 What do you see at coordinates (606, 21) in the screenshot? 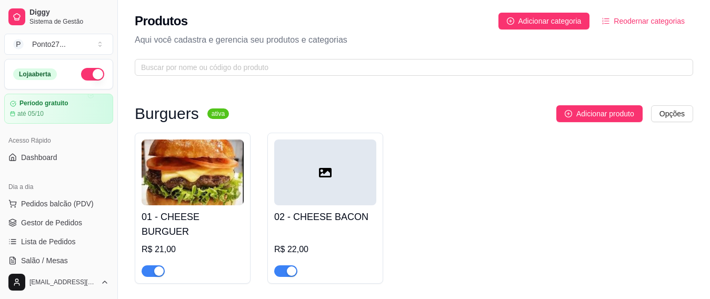
I see `span: ordered-list` at bounding box center [606, 21].